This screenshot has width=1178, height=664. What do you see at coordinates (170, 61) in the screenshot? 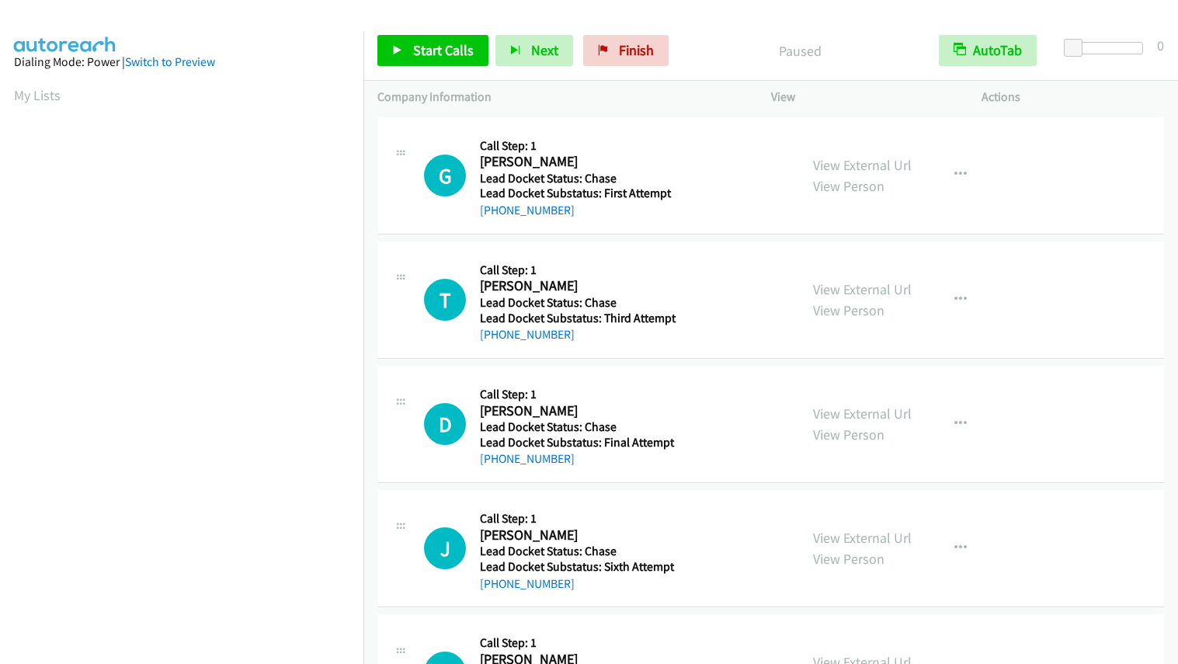
I see `a: Switch to Preview` at bounding box center [170, 61].